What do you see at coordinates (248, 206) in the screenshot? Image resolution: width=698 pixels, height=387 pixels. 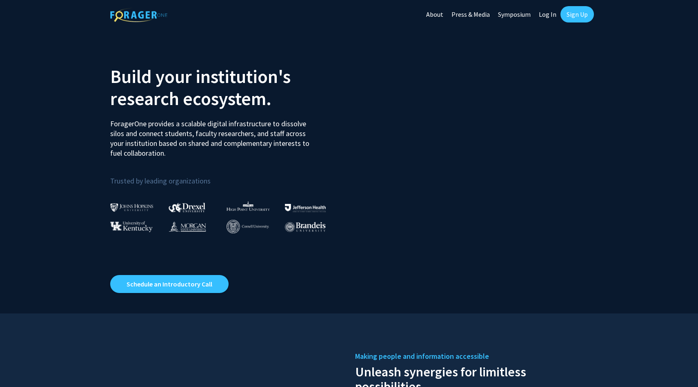 I see `img: High Point University` at bounding box center [248, 206].